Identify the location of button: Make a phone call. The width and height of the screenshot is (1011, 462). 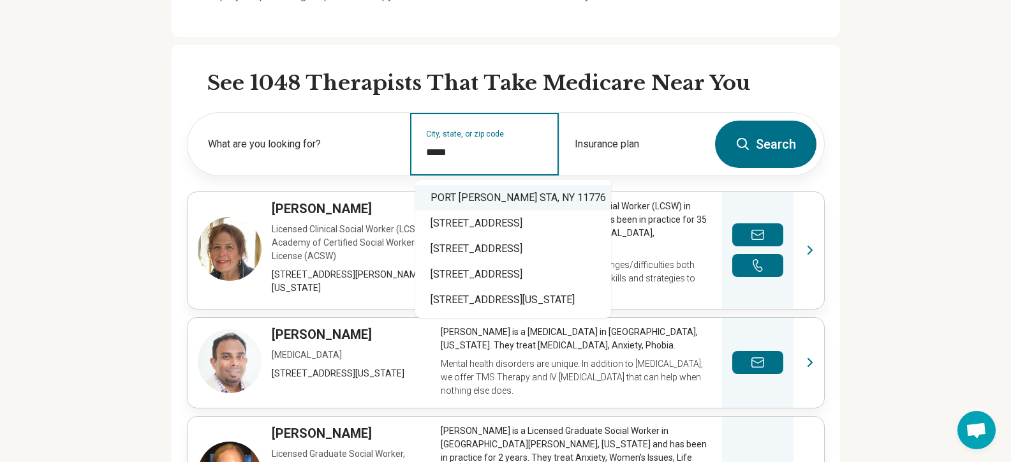
(758, 265).